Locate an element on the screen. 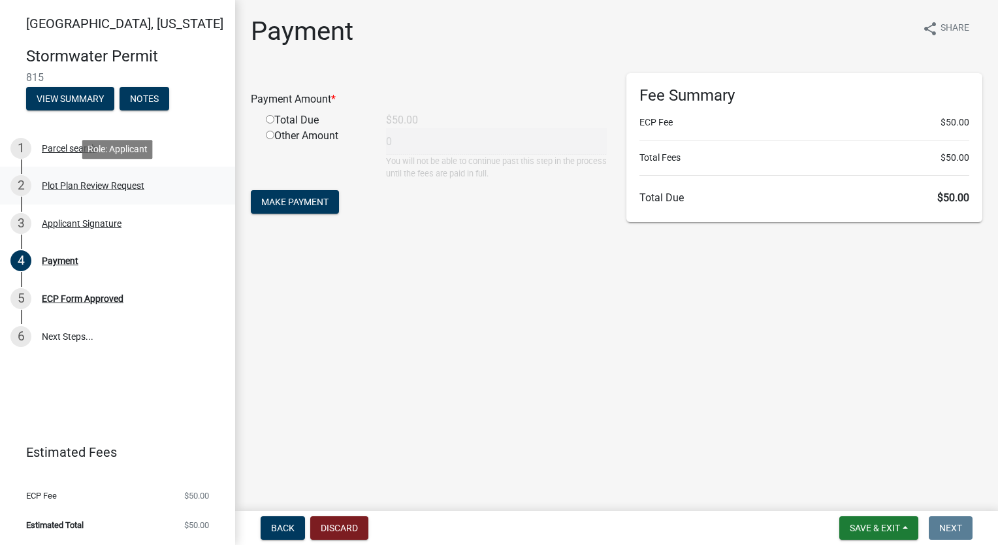 This screenshot has width=998, height=545. div: Other Amount is located at coordinates (316, 154).